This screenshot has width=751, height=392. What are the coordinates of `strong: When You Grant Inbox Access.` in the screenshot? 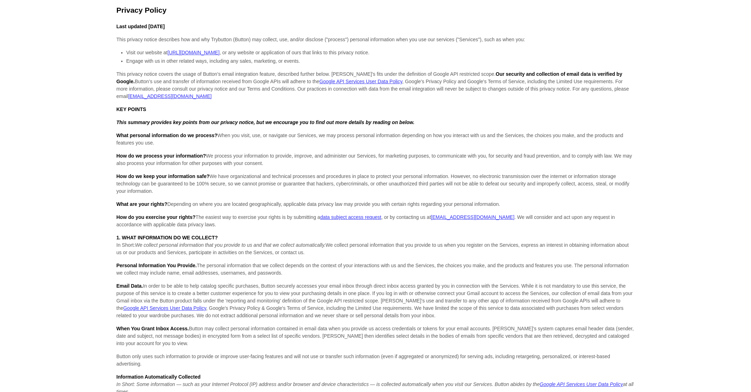 It's located at (153, 328).